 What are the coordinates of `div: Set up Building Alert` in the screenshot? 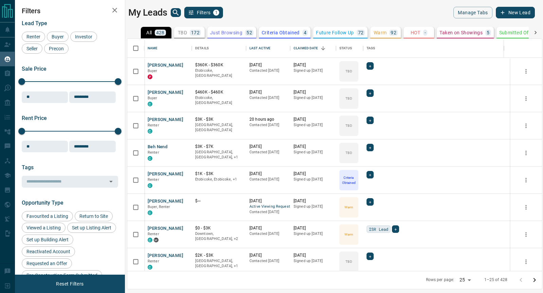 It's located at (48, 239).